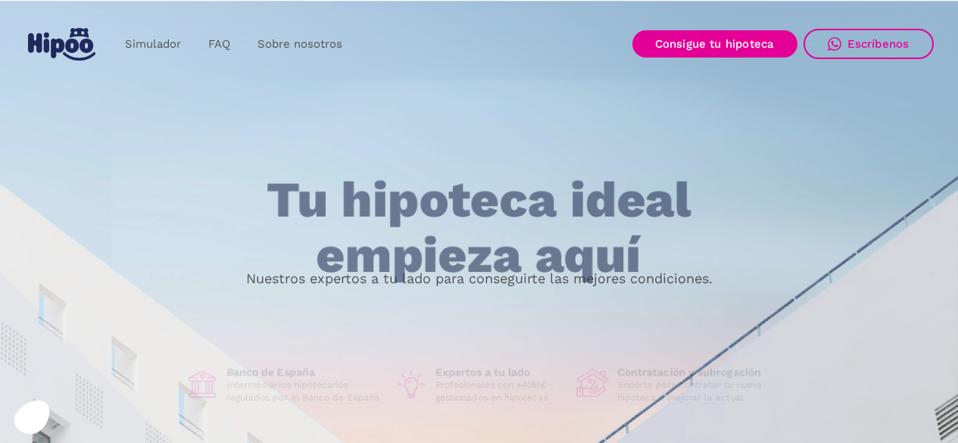 Image resolution: width=958 pixels, height=443 pixels. I want to click on h1: Expertos a tu lado, so click(500, 373).